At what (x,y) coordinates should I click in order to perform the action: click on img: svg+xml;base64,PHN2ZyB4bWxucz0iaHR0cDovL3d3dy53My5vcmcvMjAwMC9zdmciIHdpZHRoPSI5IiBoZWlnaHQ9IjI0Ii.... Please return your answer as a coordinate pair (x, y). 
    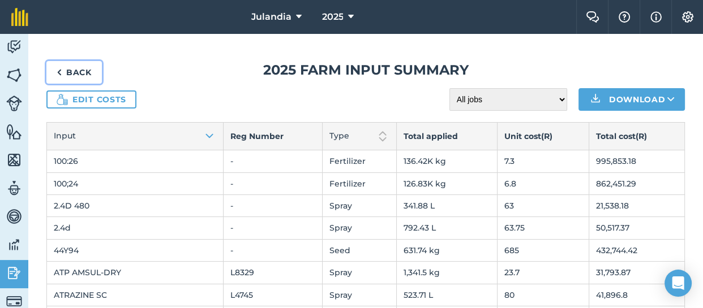
    Looking at the image, I should click on (59, 72).